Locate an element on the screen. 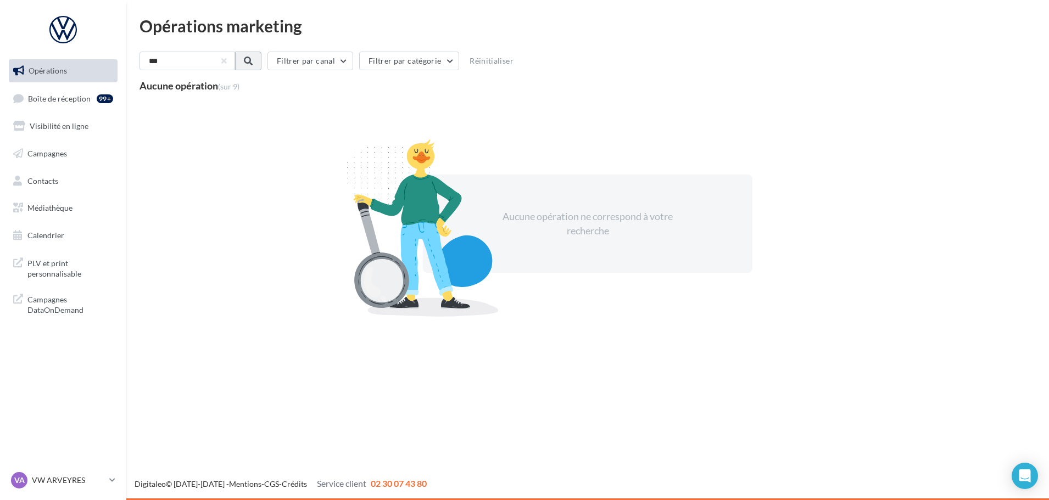  div: Aucune opération ne correspond à votre recherche is located at coordinates (588, 223).